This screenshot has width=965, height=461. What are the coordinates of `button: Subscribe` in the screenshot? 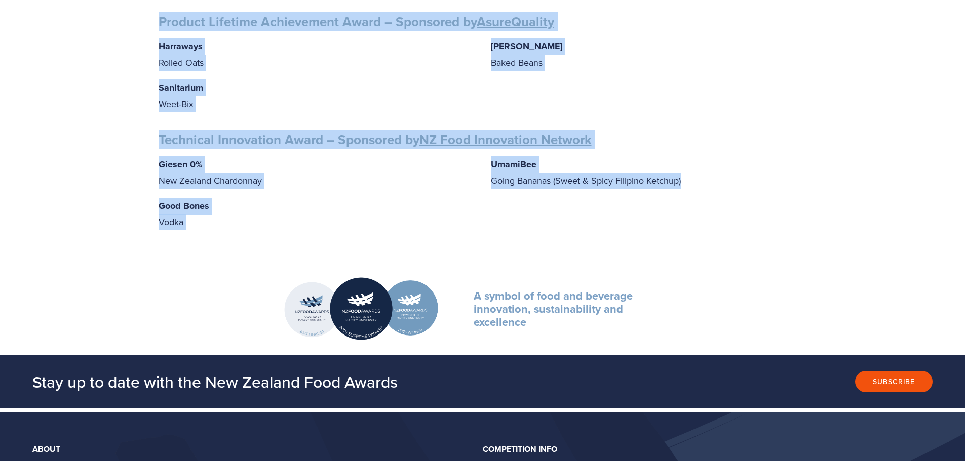 It's located at (893, 382).